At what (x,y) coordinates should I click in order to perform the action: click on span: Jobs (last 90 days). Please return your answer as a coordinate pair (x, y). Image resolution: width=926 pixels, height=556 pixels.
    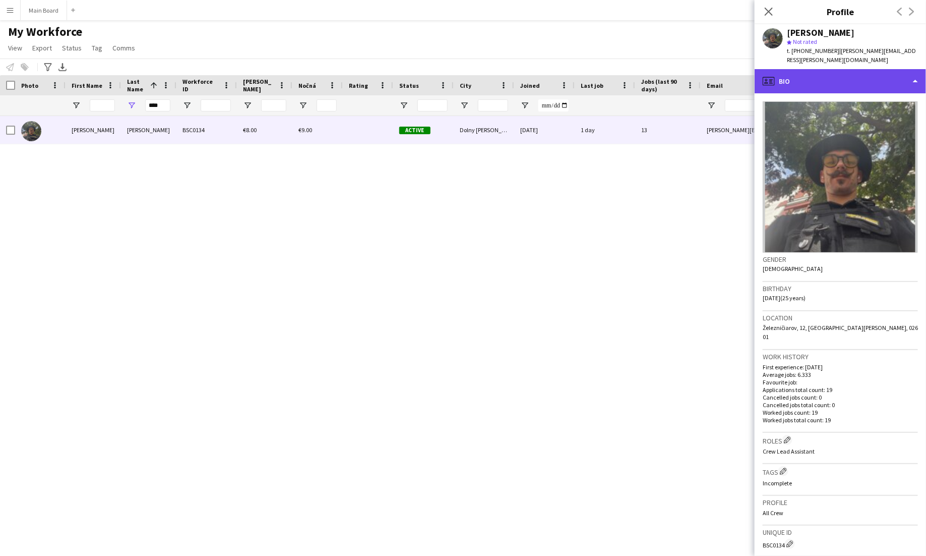
    Looking at the image, I should click on (662, 85).